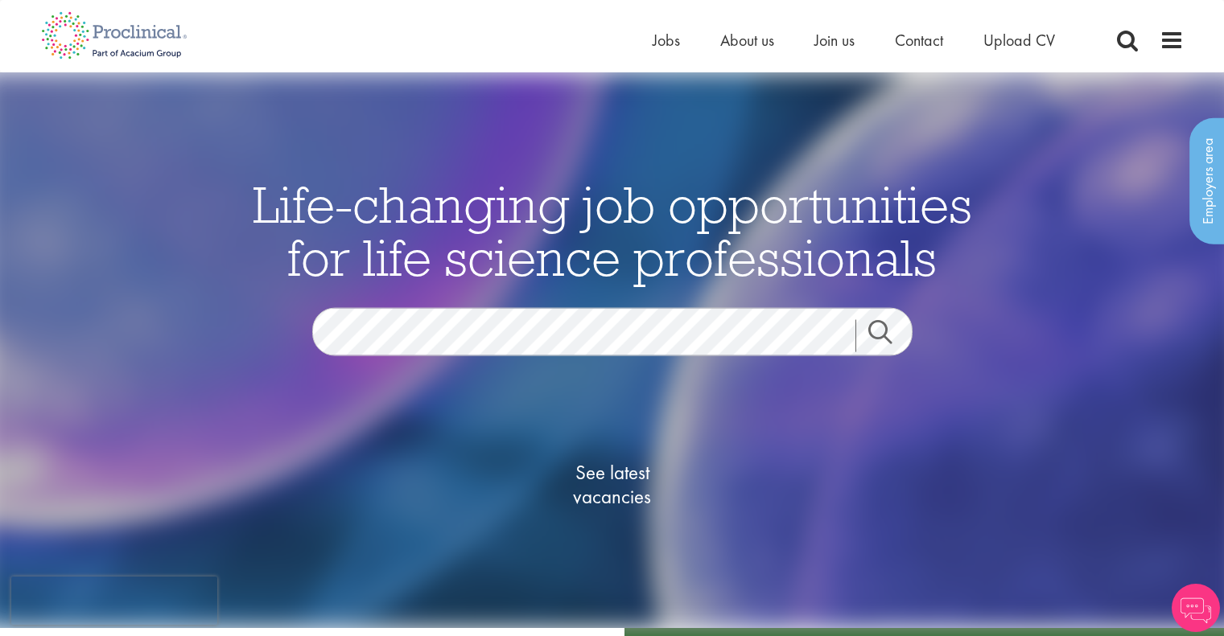 This screenshot has width=1224, height=636. Describe the element at coordinates (890, 336) in the screenshot. I see `a: Job search submit button` at that location.